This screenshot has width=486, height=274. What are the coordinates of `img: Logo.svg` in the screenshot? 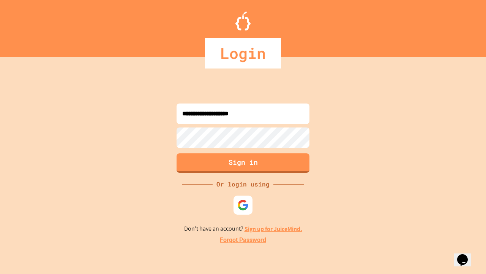 It's located at (243, 21).